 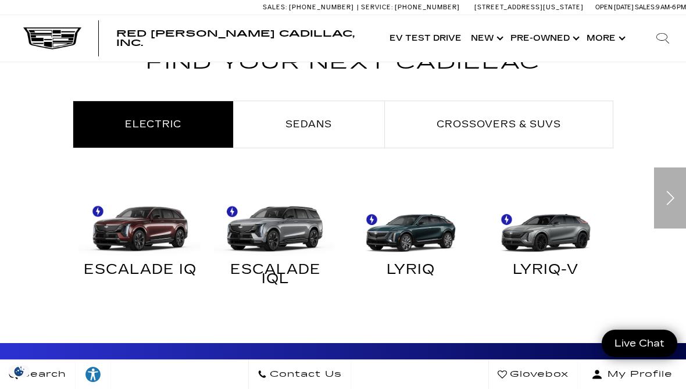 I want to click on a: Glovebox, so click(x=533, y=375).